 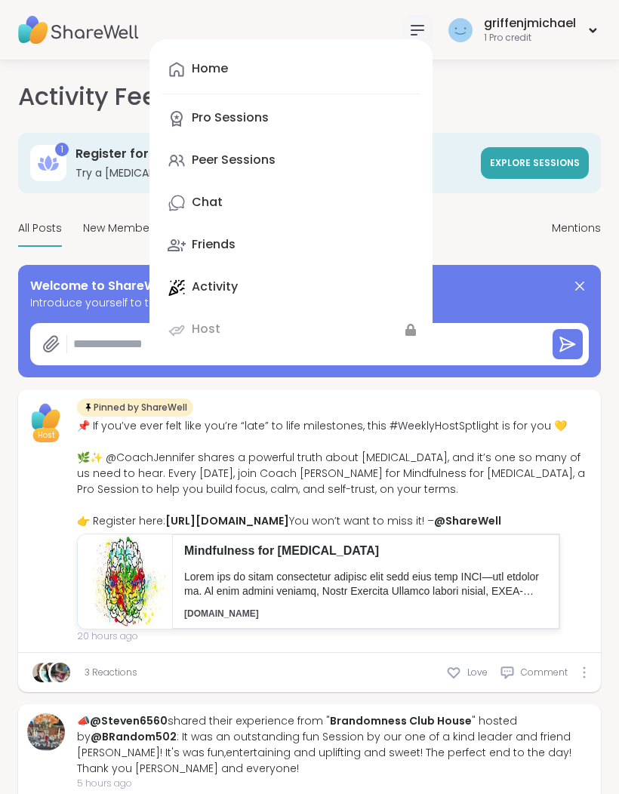 What do you see at coordinates (78, 30) in the screenshot?
I see `img: ShareWell Nav Logo` at bounding box center [78, 30].